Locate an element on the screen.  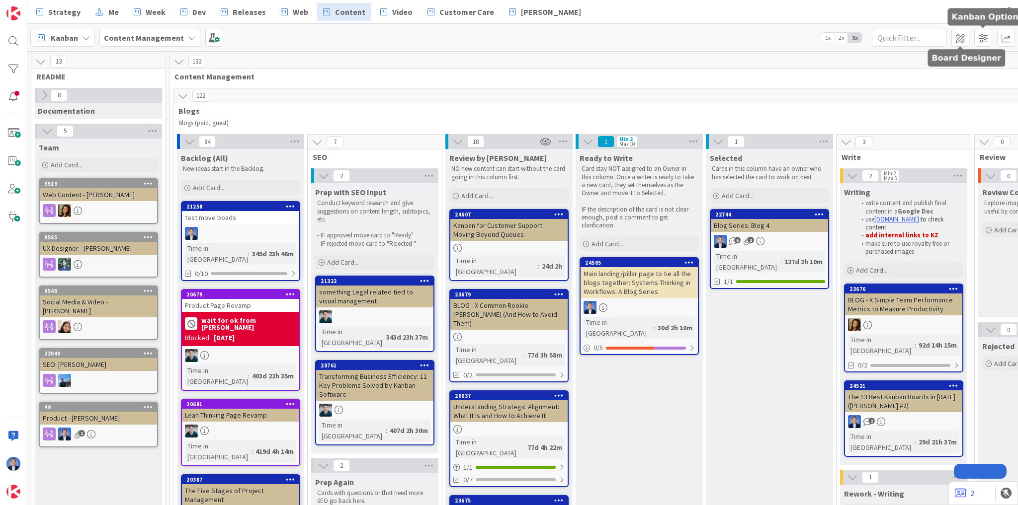
span: 0/10 is located at coordinates (201, 274).